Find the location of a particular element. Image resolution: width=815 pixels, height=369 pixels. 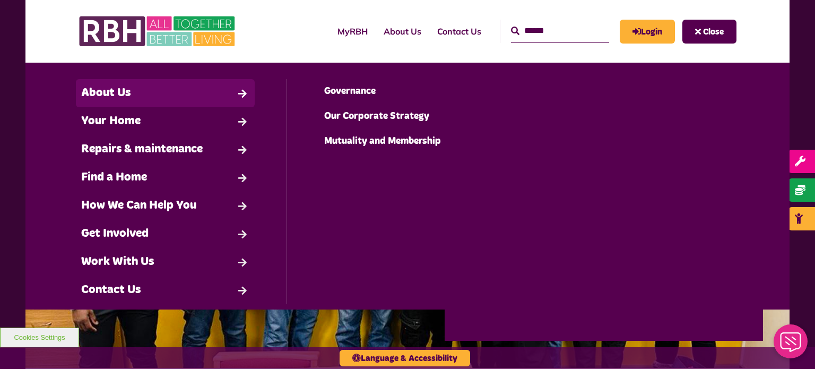

a: Your Home is located at coordinates (165, 121).